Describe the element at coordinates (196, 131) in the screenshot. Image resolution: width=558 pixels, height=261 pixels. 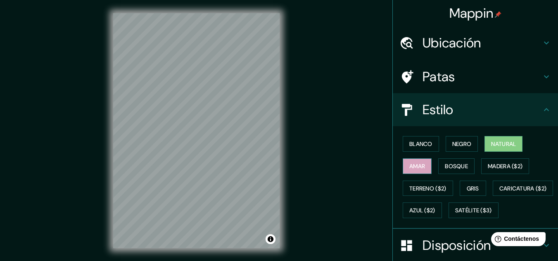
I see `canvas: Mapa` at that location.